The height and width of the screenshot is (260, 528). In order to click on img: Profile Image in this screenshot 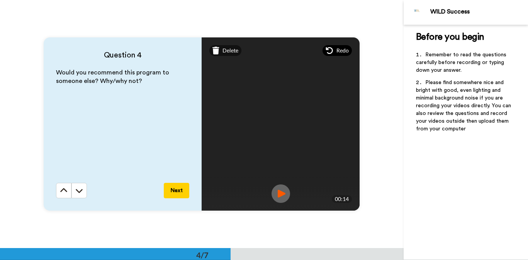, I will do `click(417, 12)`.